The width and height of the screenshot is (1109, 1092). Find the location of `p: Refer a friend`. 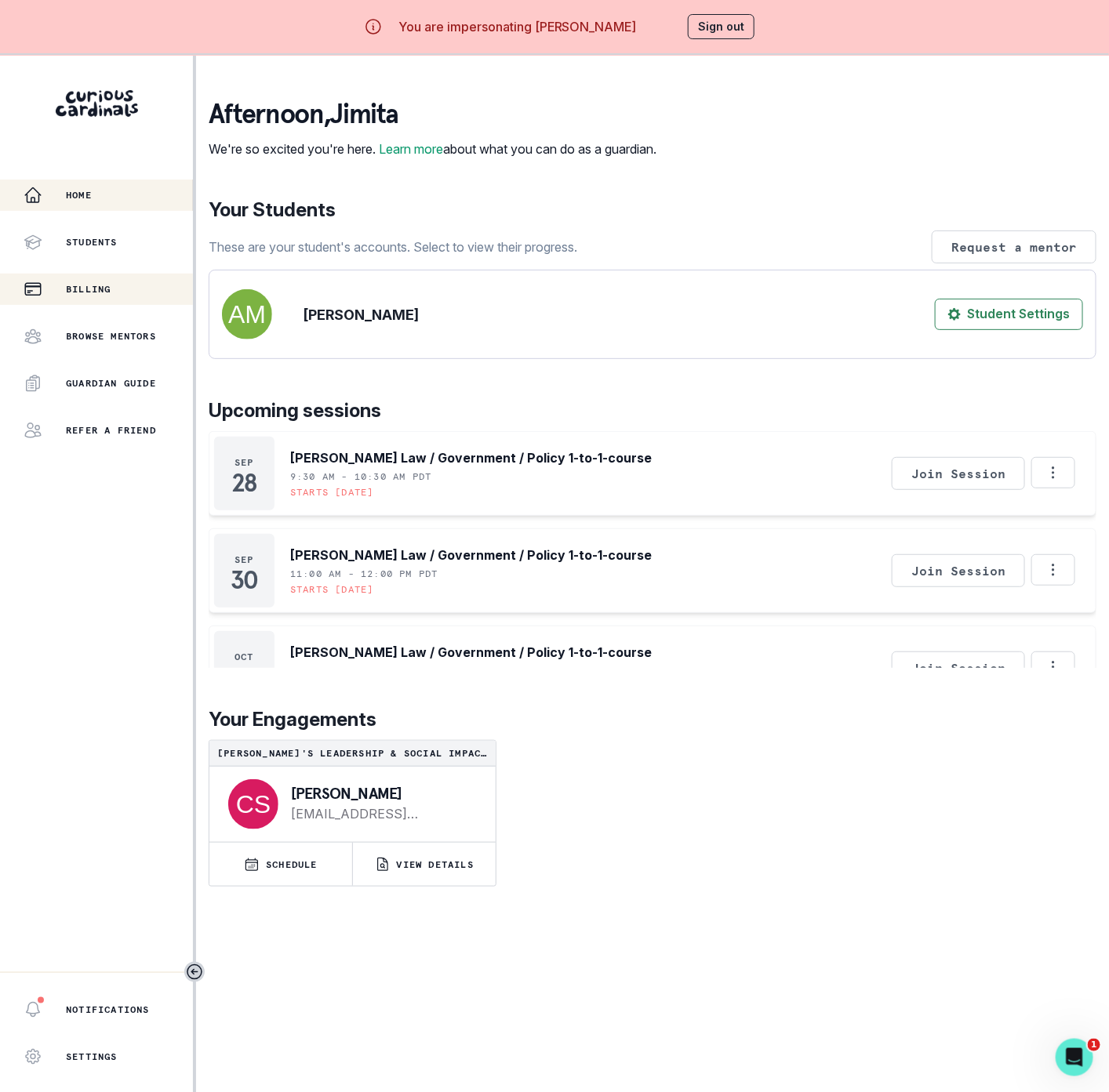

p: Refer a friend is located at coordinates (110, 430).